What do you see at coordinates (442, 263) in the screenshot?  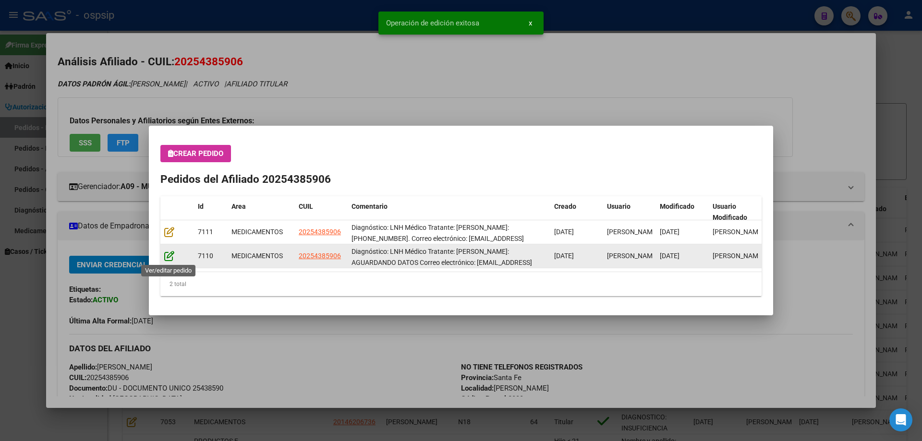 I see `span: Diagnóstico: LNH Médico Tratante: ABRAMOVICH Teléfono: AGUARDANDO DATOS Correo electrónico: gusta...` at bounding box center [442, 263].